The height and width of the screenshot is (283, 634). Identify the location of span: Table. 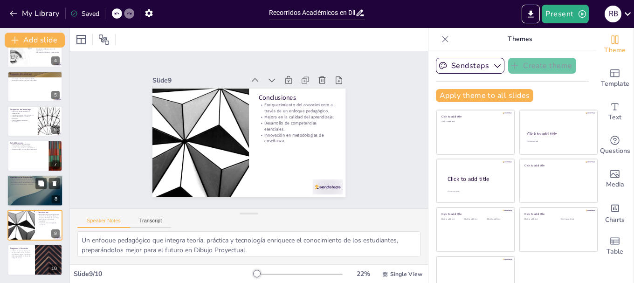
(614, 252).